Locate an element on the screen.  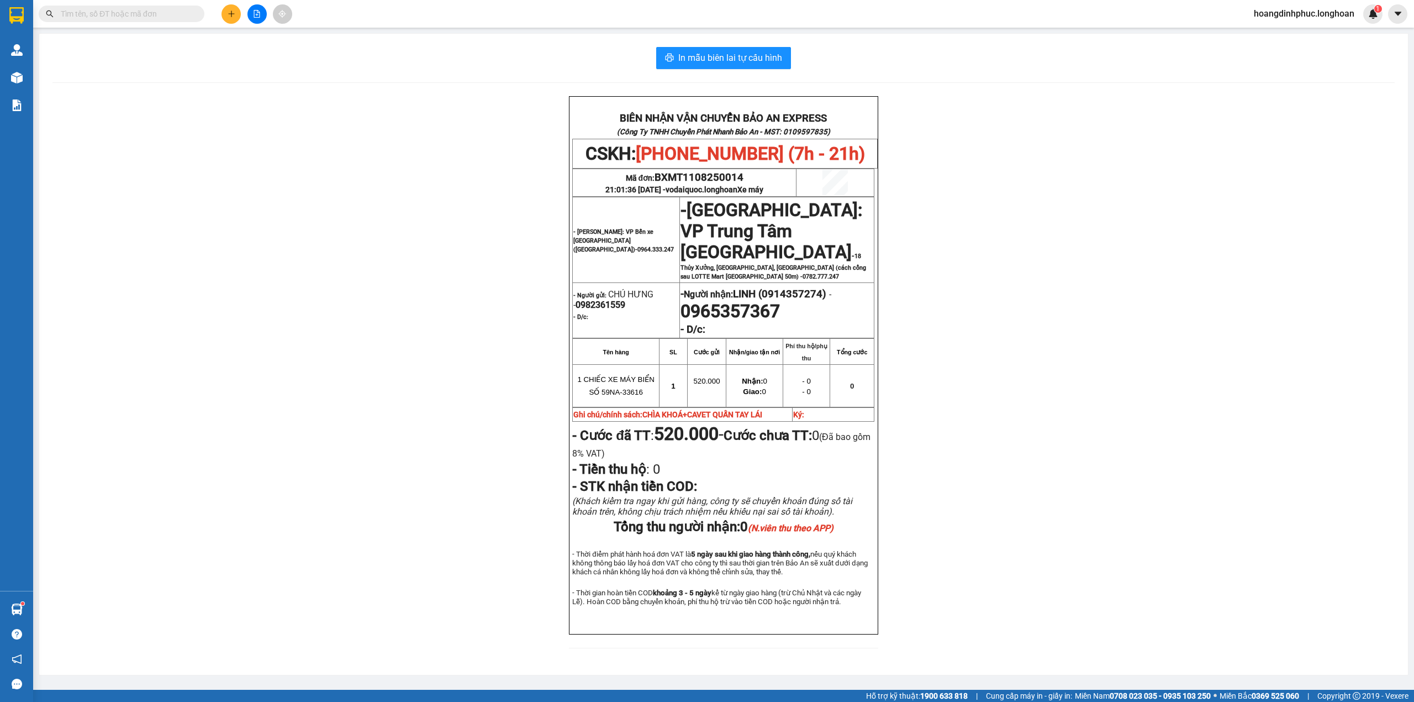
span: BXMT1108250014 is located at coordinates (699, 177).